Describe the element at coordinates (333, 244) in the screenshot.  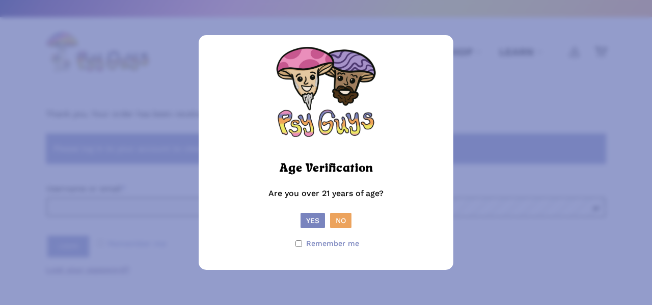
I see `span: Remember me` at that location.